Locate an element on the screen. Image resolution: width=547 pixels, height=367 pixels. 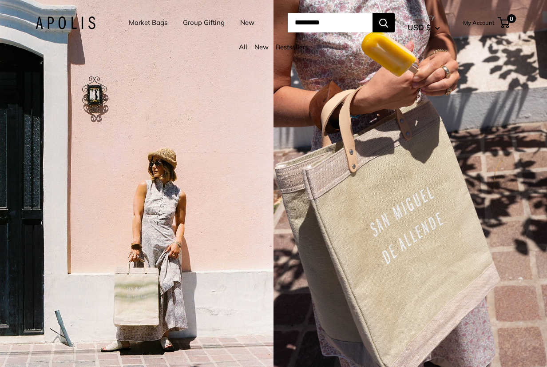
a: All is located at coordinates (243, 47).